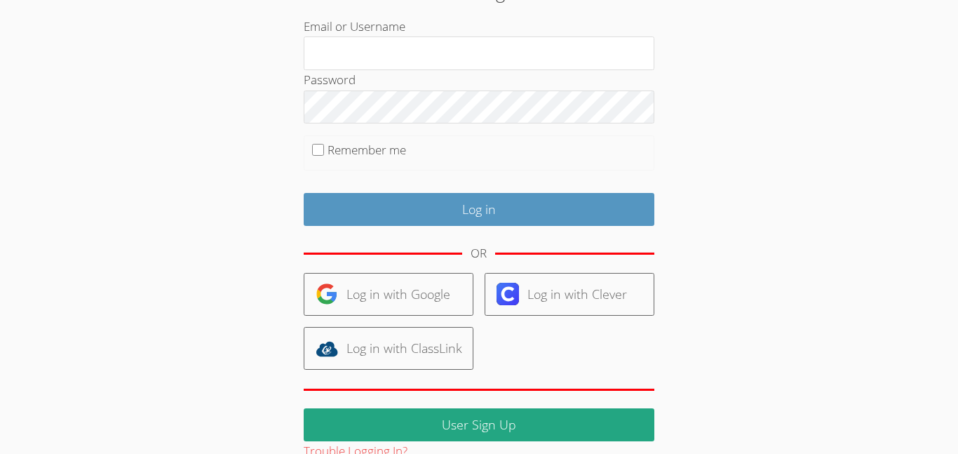  What do you see at coordinates (508, 294) in the screenshot?
I see `img: clever-logo-6eab21bc6e7a338710f1a6ff85c0baf02591cd810cc4098c63d3a4b26e2feb20.svg` at bounding box center [508, 294].